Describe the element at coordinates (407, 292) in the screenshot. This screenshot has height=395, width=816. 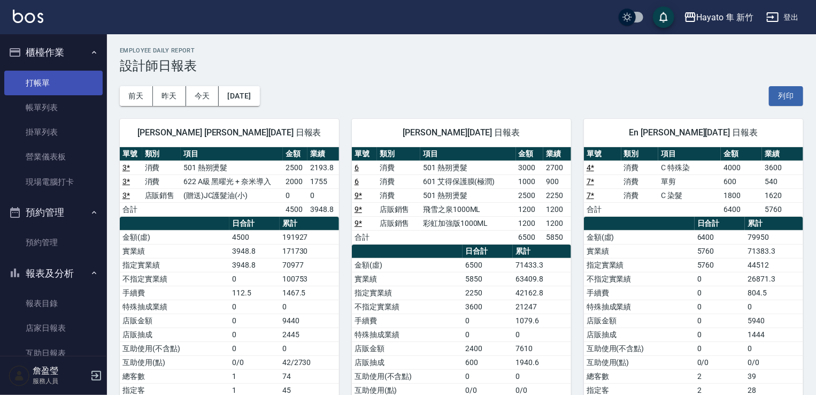
I see `td: 指定實業績` at that location.